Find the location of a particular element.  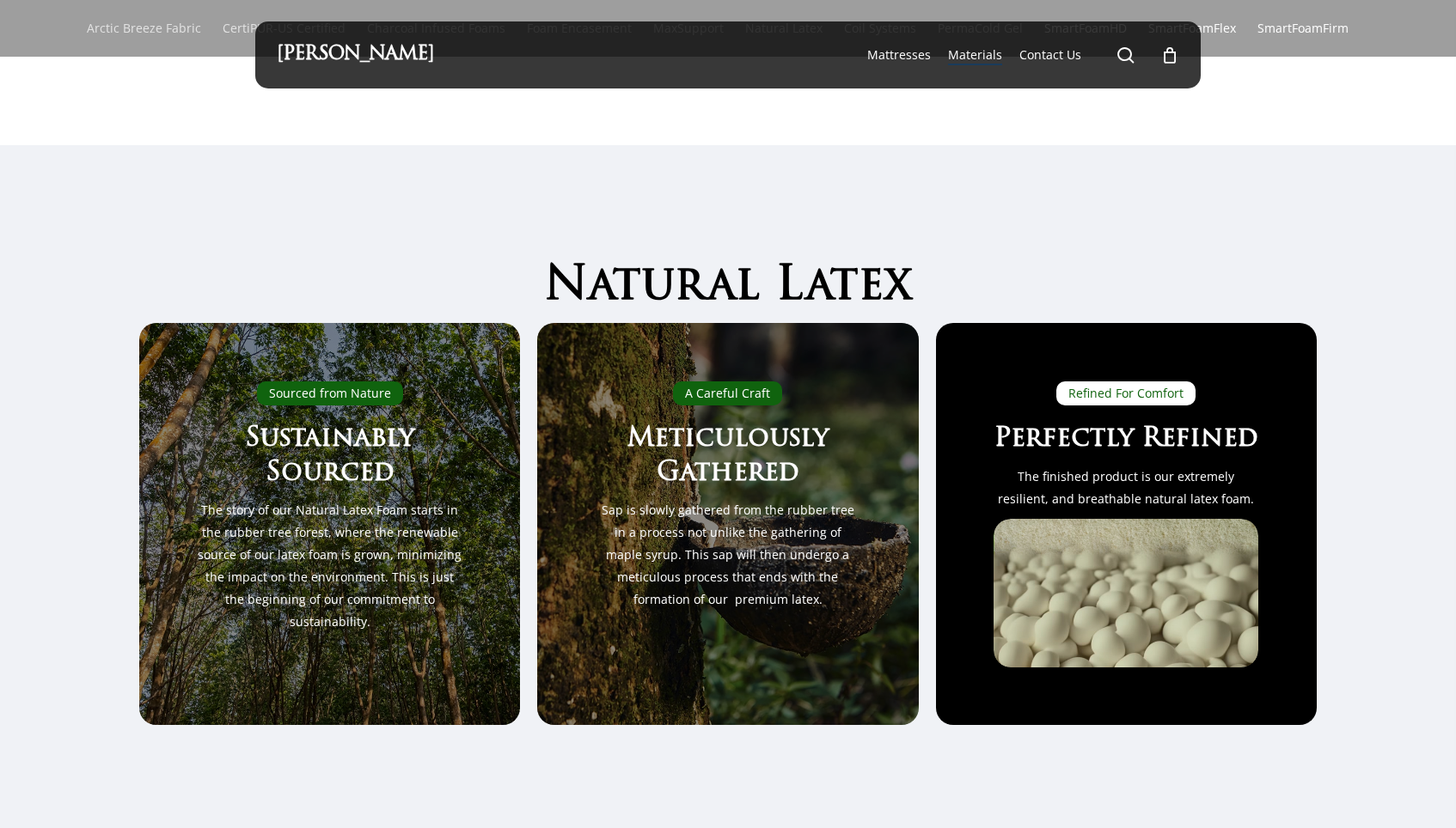

div: Refined For Comfort is located at coordinates (1126, 394).